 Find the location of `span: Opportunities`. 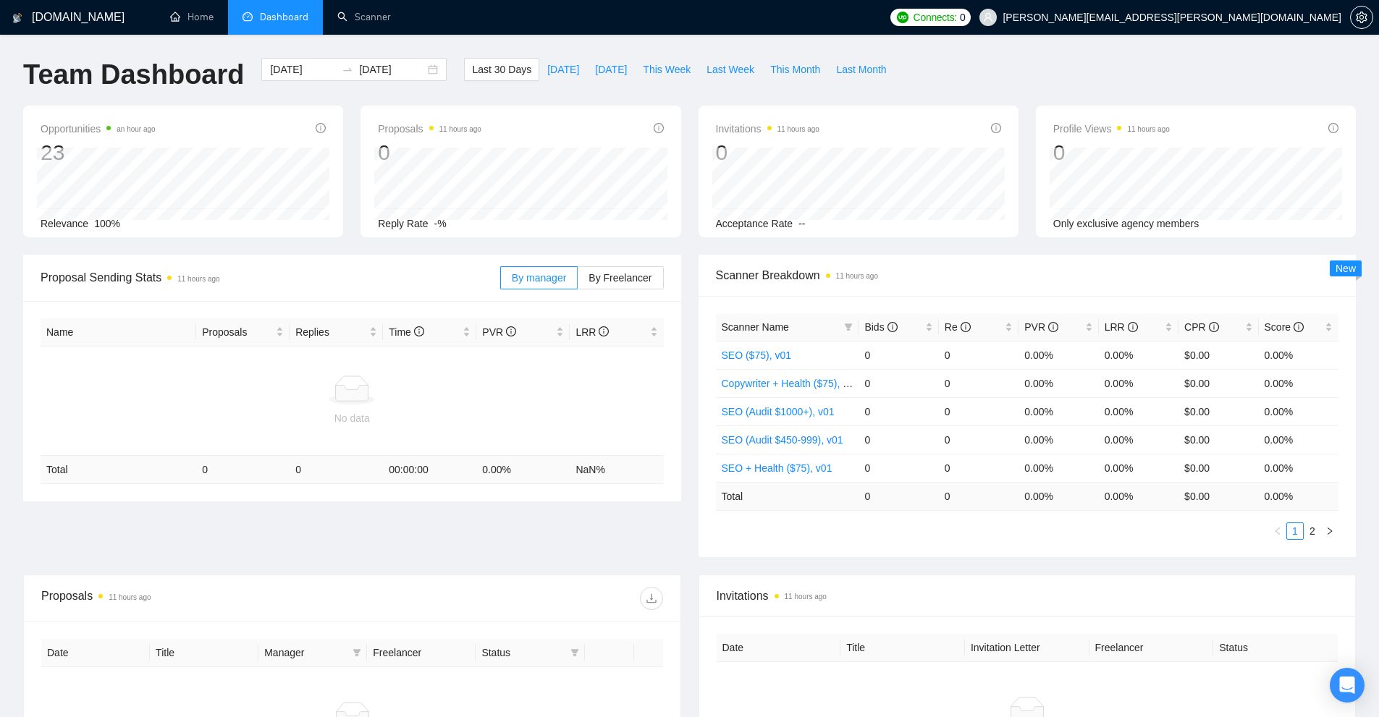

span: Opportunities is located at coordinates (98, 129).